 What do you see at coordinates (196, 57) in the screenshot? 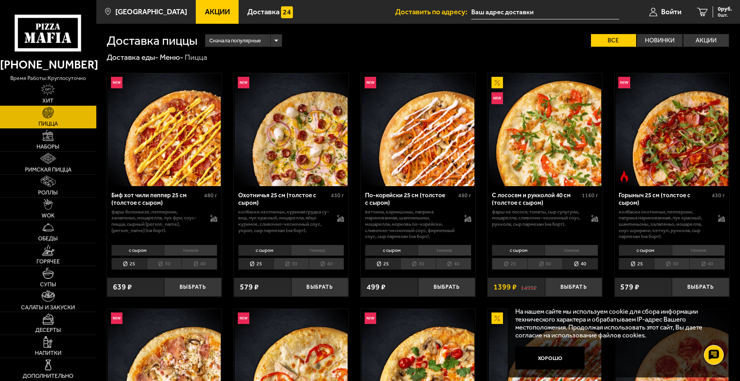
I see `div: Пицца` at bounding box center [196, 57].